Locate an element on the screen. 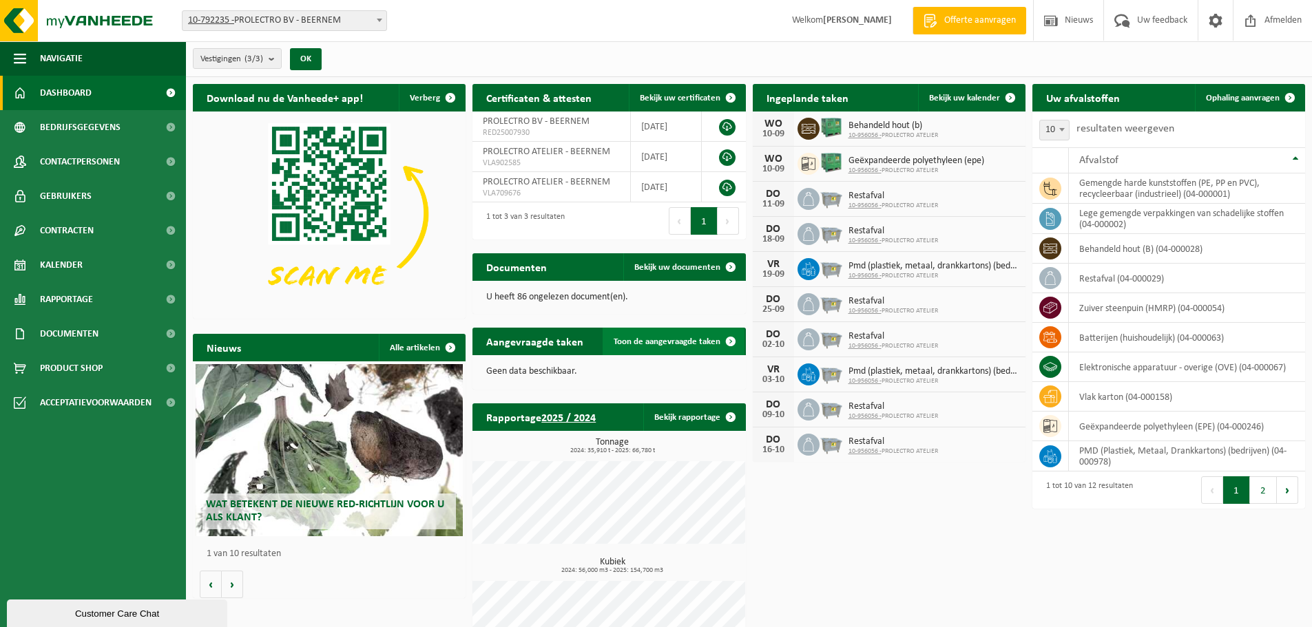  span: Ophaling aanvragen is located at coordinates (1242, 98).